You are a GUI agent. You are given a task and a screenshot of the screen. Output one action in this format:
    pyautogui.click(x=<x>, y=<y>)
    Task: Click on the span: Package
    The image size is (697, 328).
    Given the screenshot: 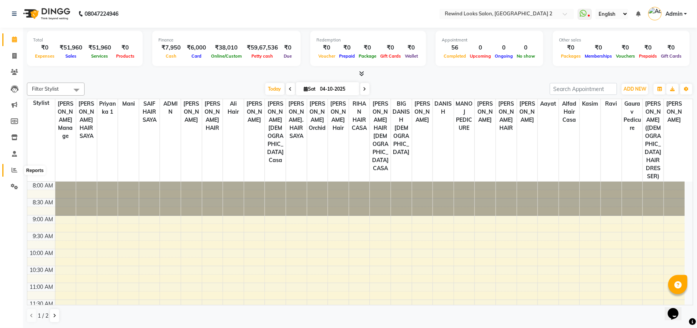 What is the action you would take?
    pyautogui.click(x=368, y=56)
    